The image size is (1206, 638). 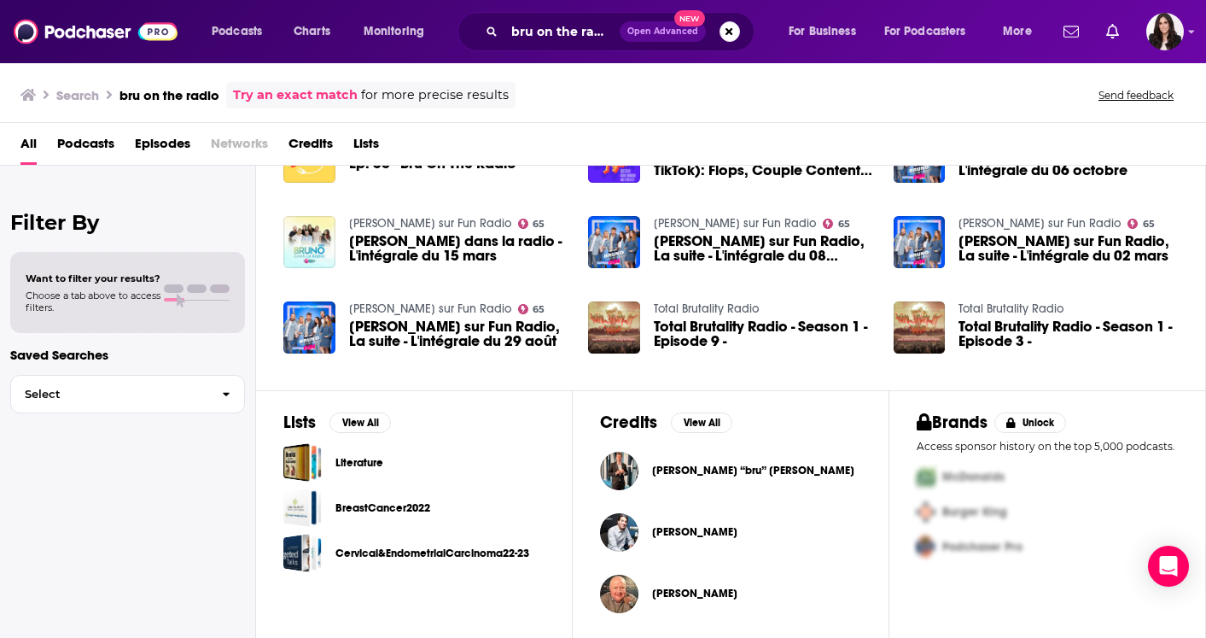 I want to click on span: Total Brutality Radio - Season 1 - Episode 3 -, so click(x=1068, y=334).